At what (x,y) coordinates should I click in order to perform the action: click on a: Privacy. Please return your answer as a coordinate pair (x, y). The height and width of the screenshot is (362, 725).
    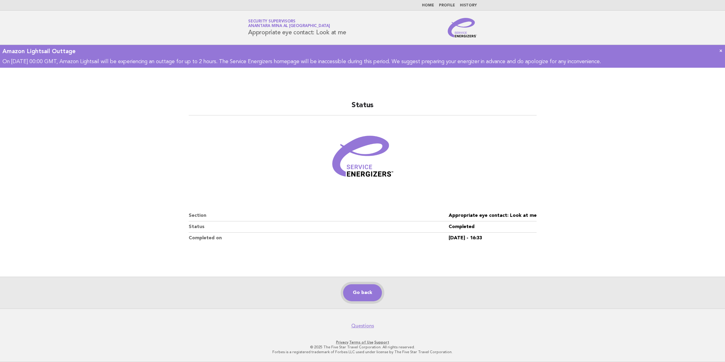
    Looking at the image, I should click on (342, 342).